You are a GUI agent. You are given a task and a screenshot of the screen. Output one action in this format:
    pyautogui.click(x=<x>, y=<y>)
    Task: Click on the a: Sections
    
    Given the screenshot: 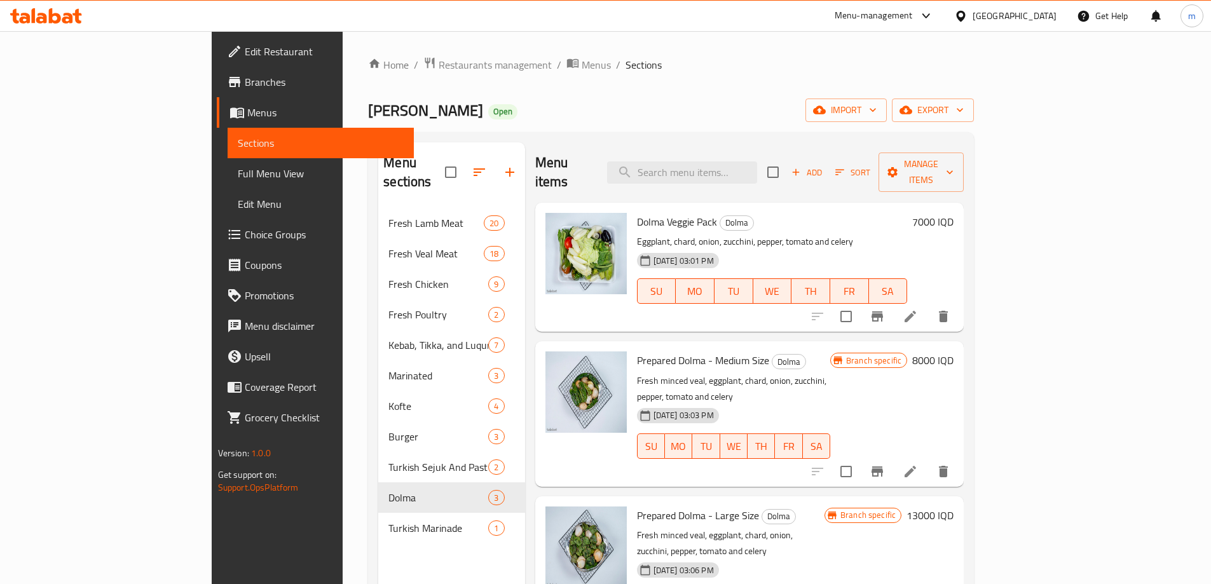 What is the action you would take?
    pyautogui.click(x=320, y=143)
    